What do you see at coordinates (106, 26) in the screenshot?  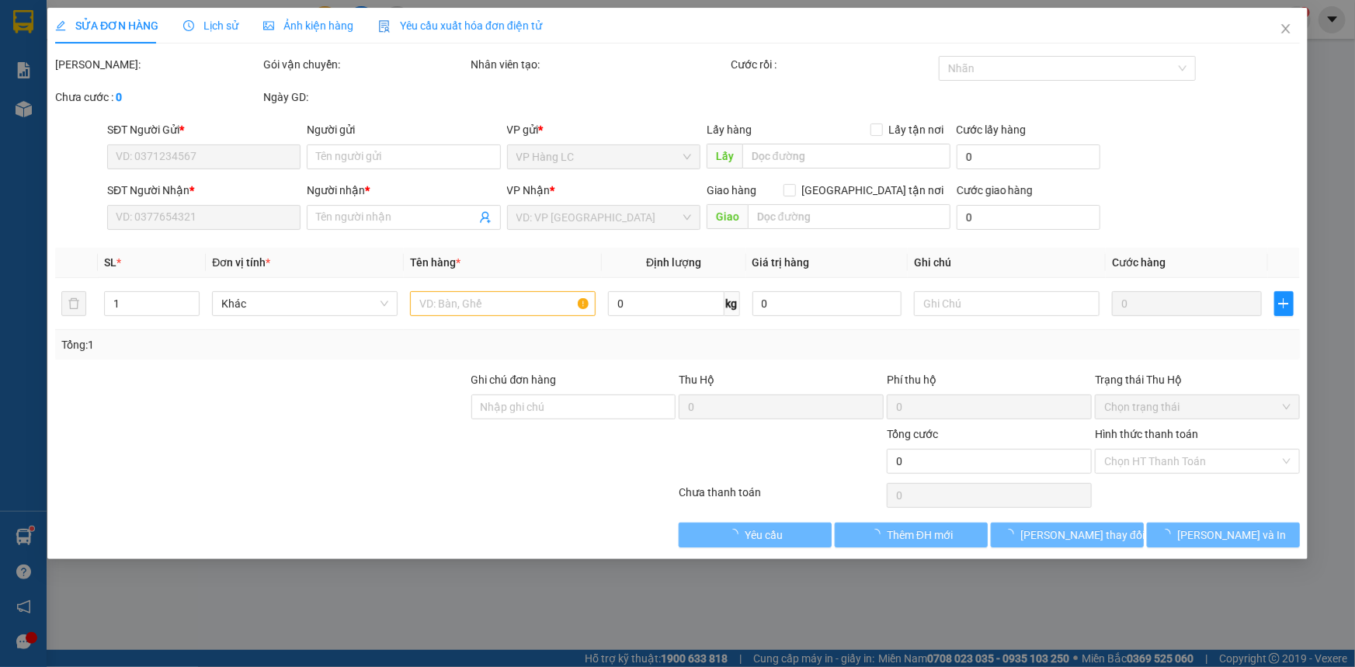 I see `span: SỬA ĐƠN HÀNG` at bounding box center [106, 26].